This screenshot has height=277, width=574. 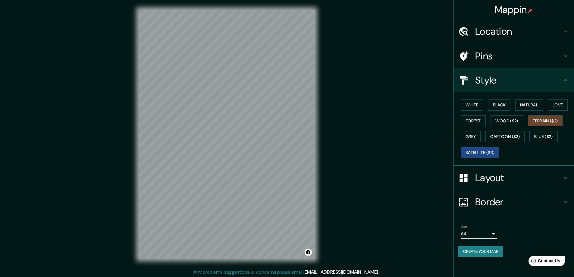 I want to click on img: pin-icon.png, so click(x=530, y=11).